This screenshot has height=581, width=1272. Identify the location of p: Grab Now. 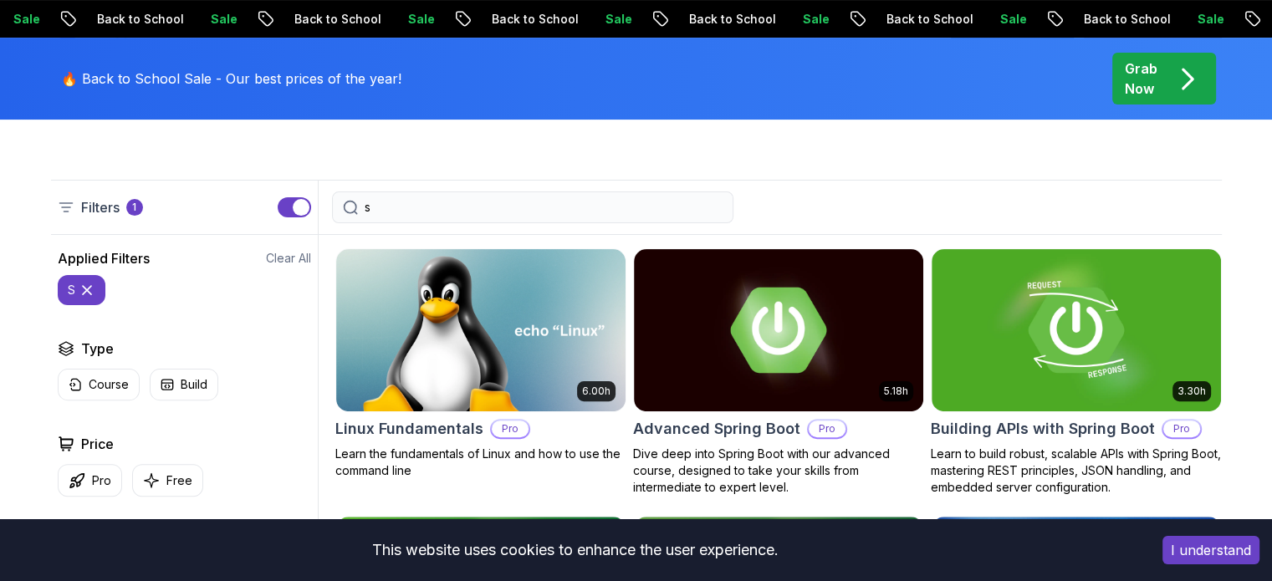
(1141, 79).